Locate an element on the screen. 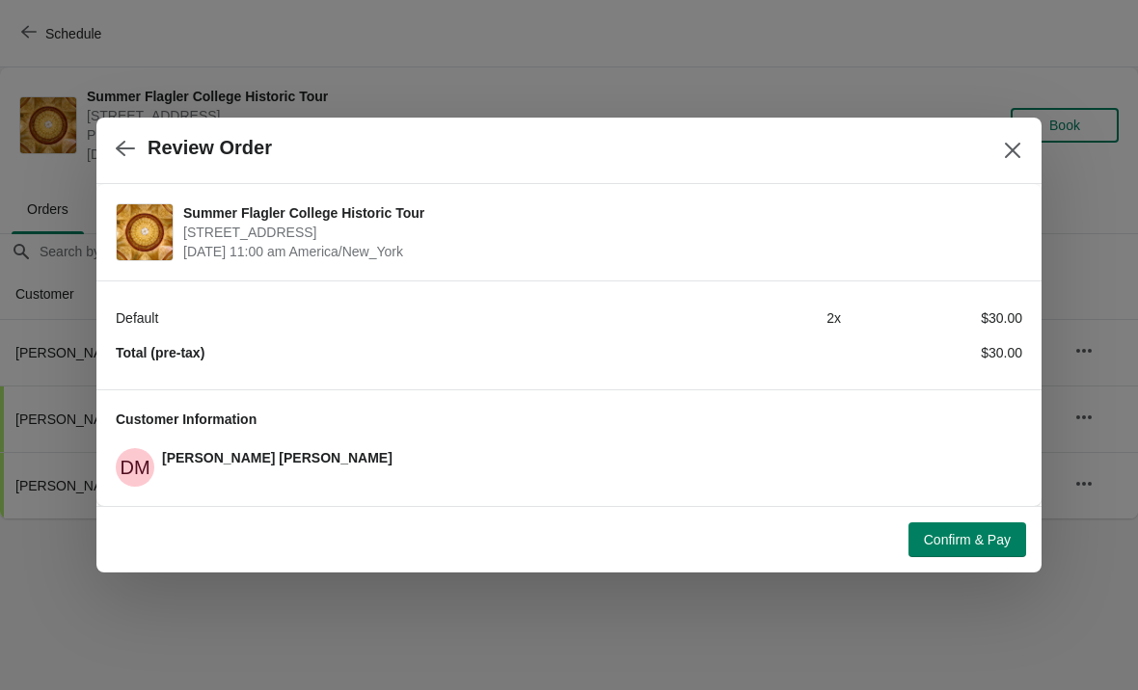  button: Close is located at coordinates (1012, 150).